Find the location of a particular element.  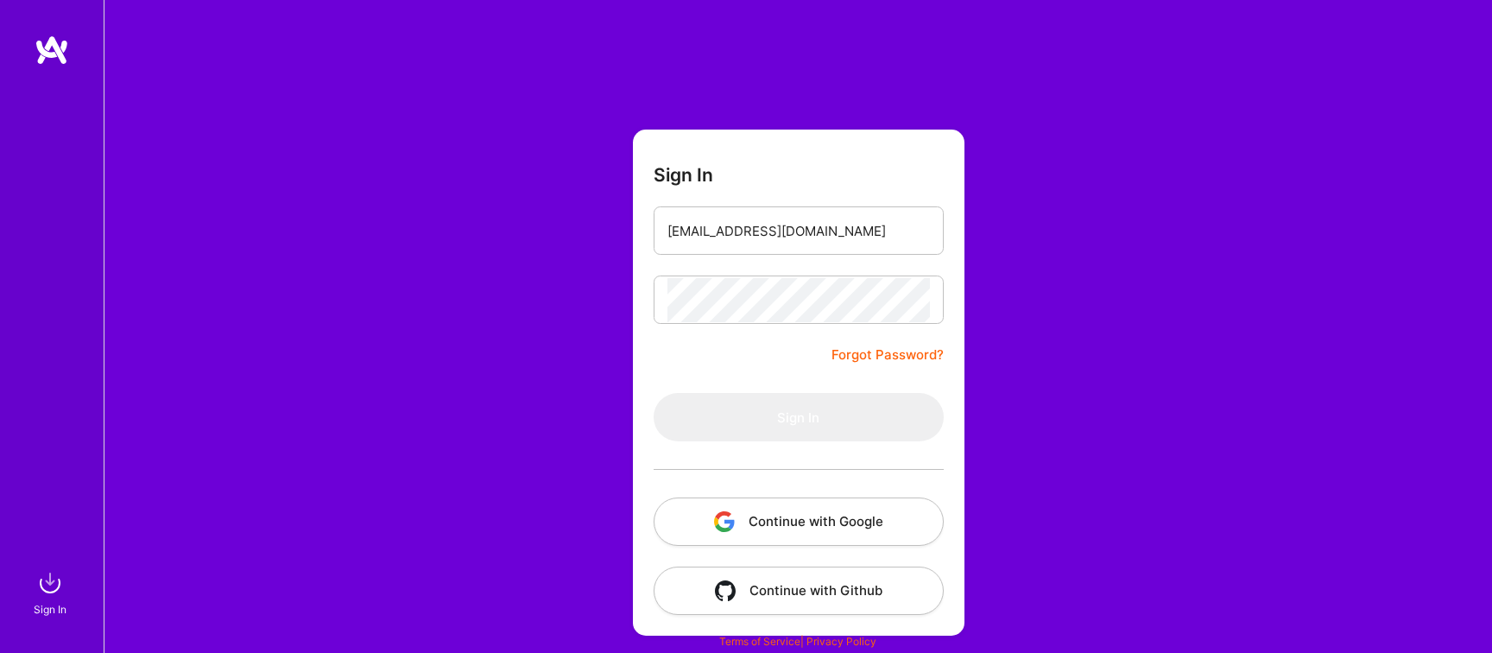

button: Continue with Github is located at coordinates (799, 591).